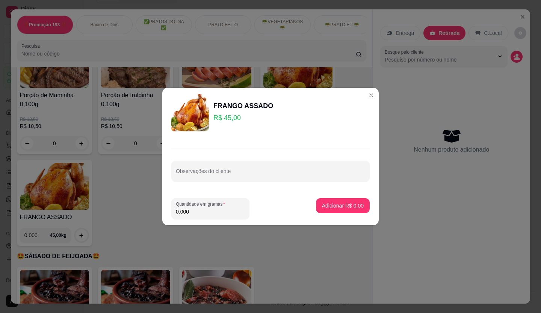  Describe the element at coordinates (270, 174) in the screenshot. I see `input: Observações do cliente` at that location.